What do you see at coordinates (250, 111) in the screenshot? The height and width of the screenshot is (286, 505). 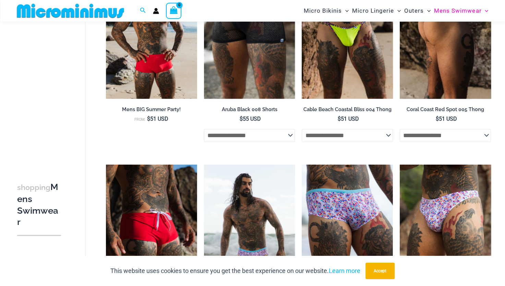 I see `a: Aruba Black 008 Shorts` at bounding box center [250, 111].